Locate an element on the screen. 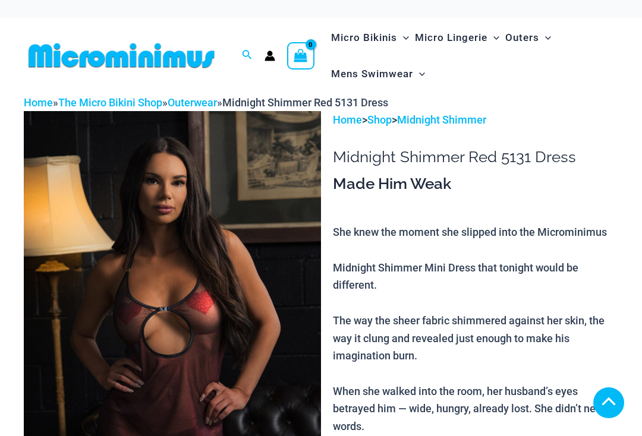 The image size is (642, 436). a: OutersMenu ToggleMenu Toggle is located at coordinates (528, 37).